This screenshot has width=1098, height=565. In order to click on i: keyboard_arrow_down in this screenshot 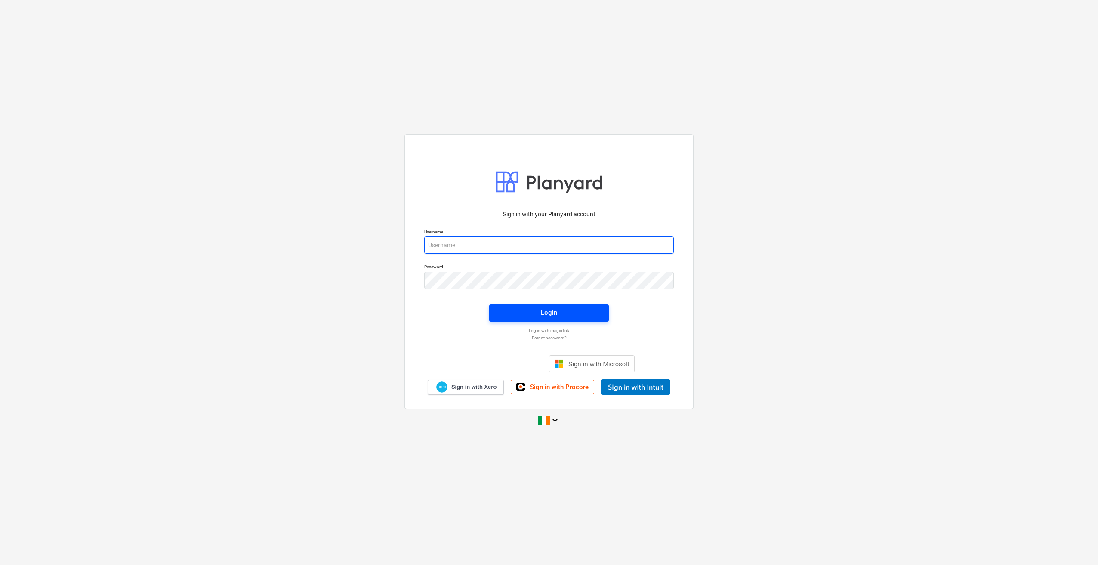, I will do `click(555, 420)`.